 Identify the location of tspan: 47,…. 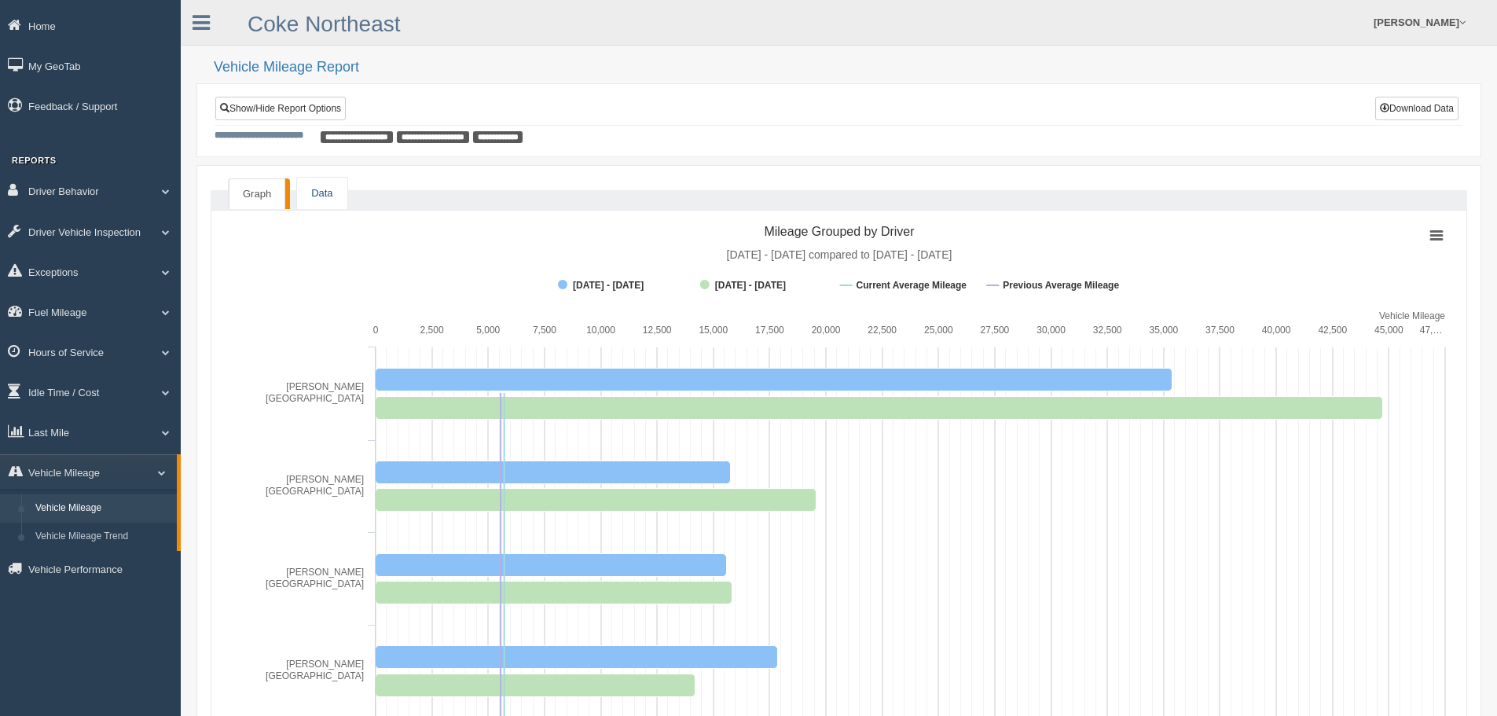
(1431, 330).